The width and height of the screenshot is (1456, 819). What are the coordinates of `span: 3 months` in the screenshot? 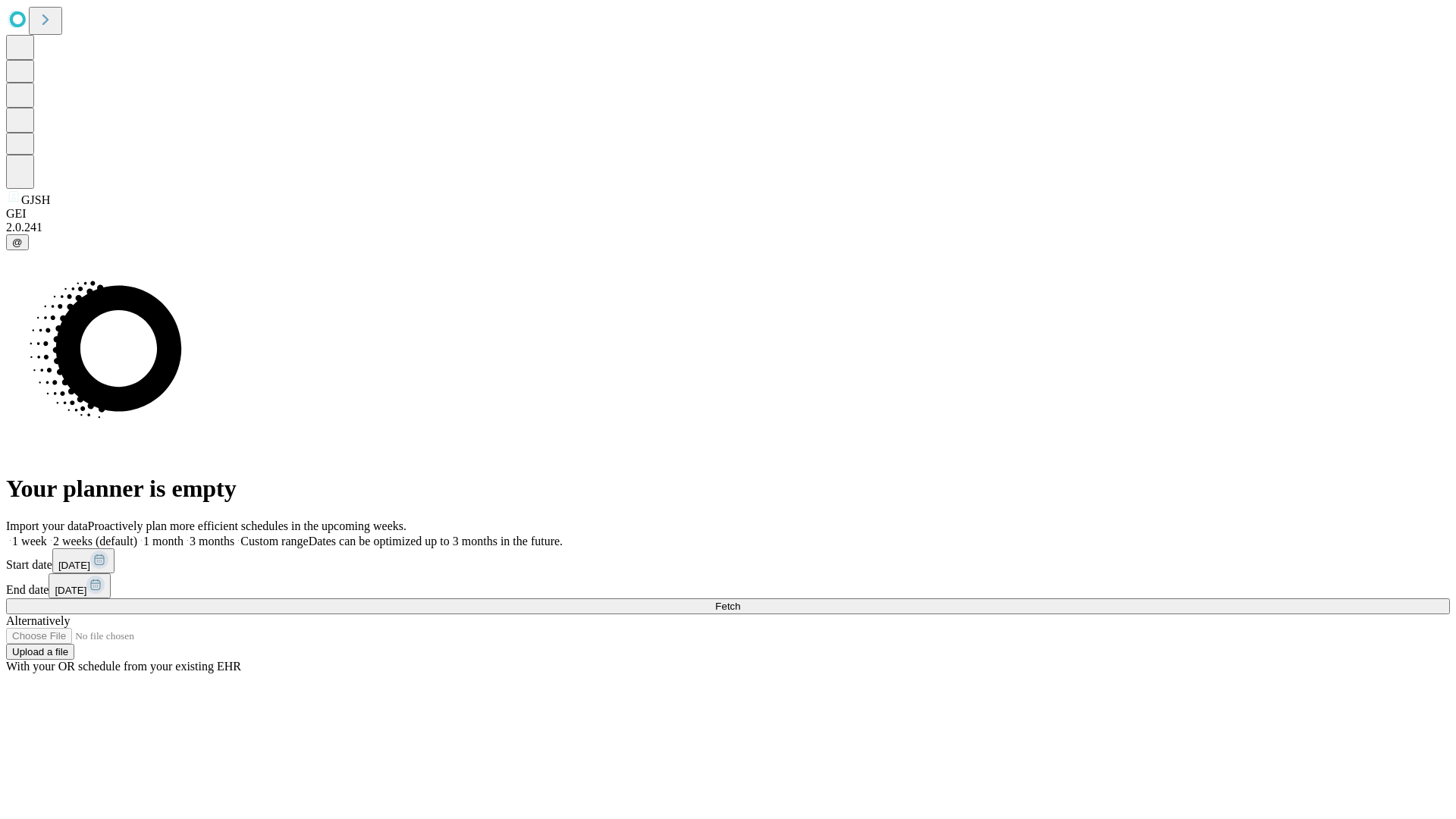 It's located at (211, 541).